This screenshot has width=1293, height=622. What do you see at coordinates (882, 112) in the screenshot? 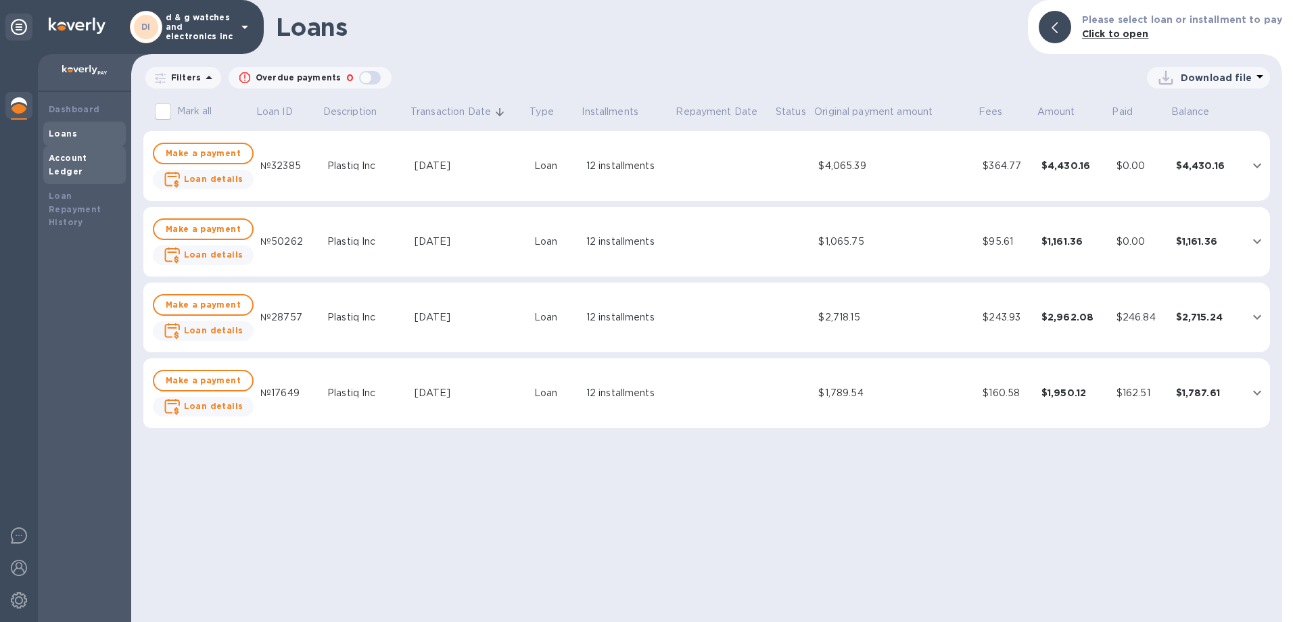
I see `span: Original payment amount` at bounding box center [882, 112].